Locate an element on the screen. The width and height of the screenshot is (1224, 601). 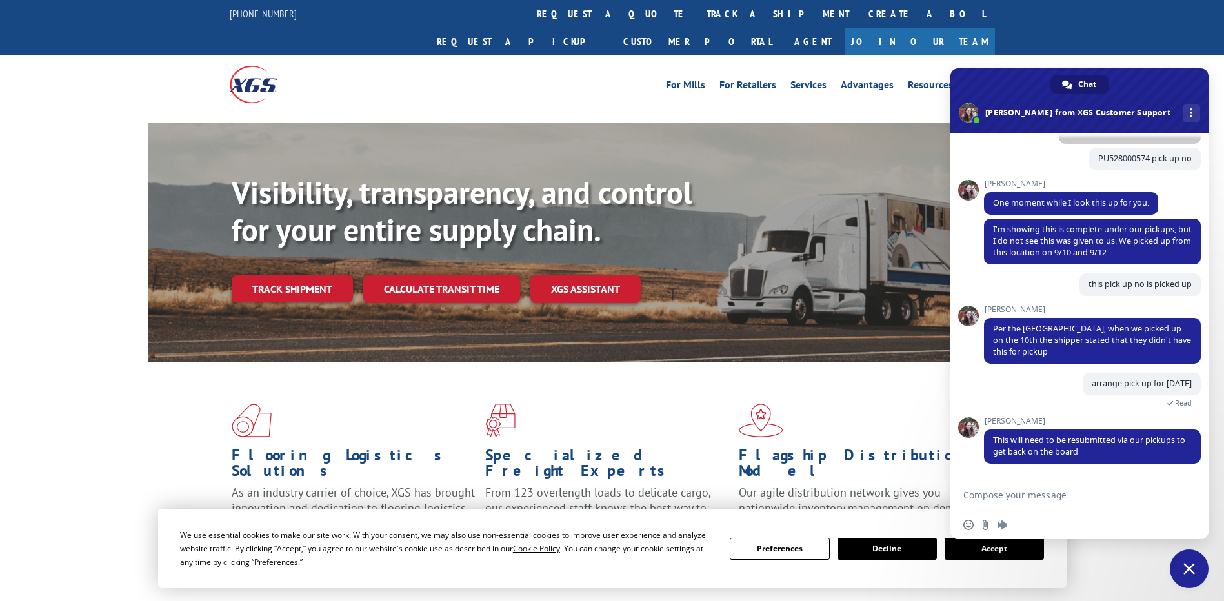
a: Customer Portal is located at coordinates (697, 41).